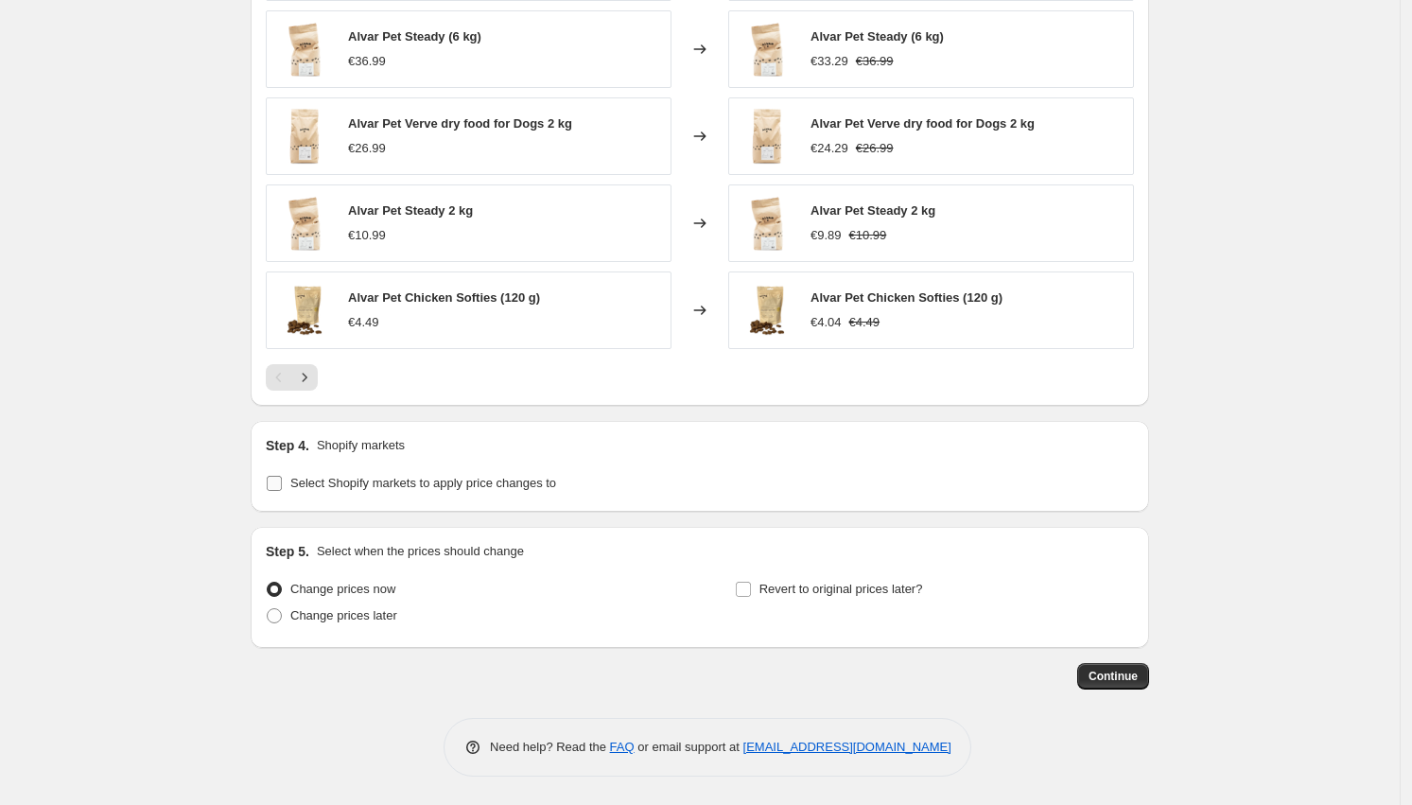 The width and height of the screenshot is (1412, 805). I want to click on span: Change prices now, so click(342, 588).